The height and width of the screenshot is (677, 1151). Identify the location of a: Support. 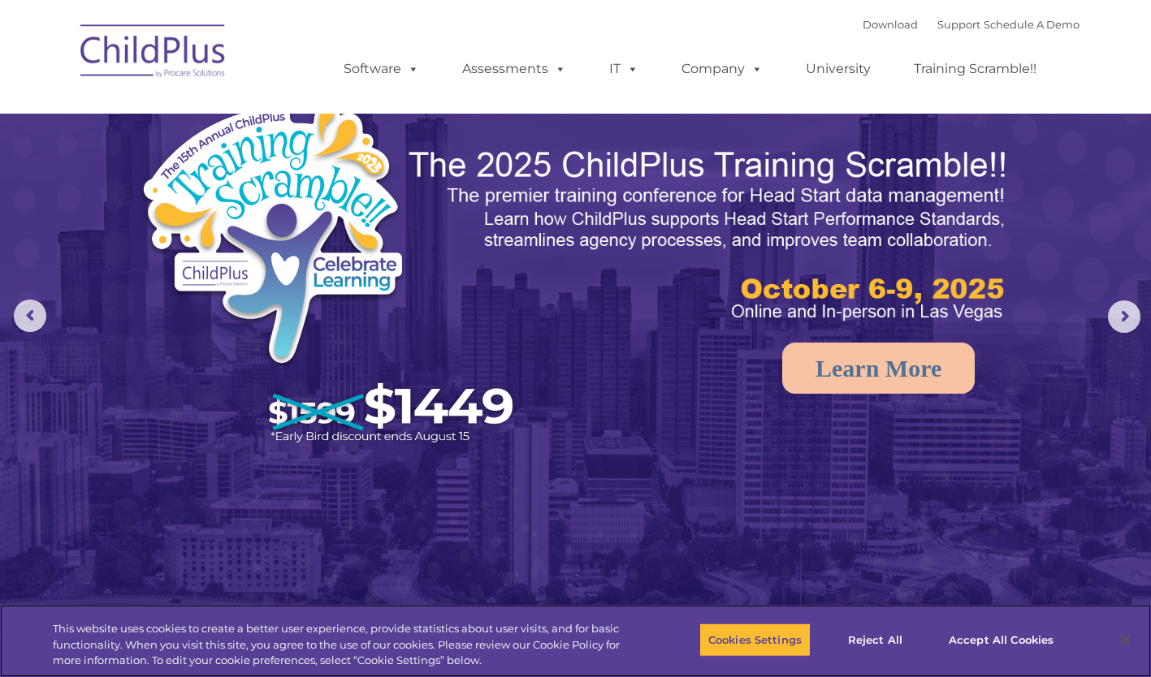
(958, 24).